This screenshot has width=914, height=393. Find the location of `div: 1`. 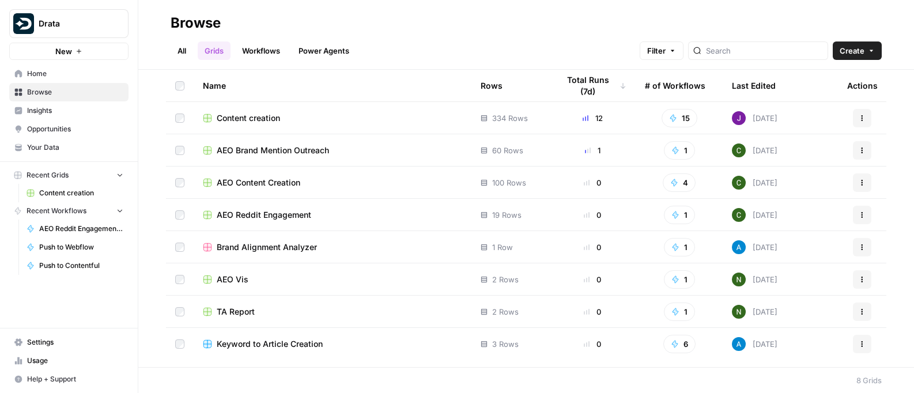

div: 1 is located at coordinates (592, 150).